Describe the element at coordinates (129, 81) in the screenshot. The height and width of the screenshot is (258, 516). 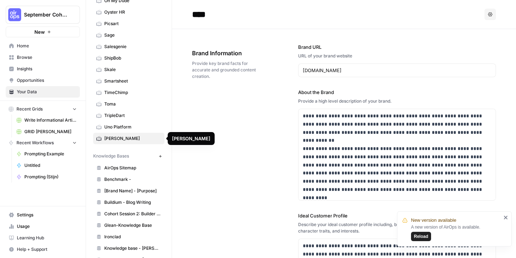
I see `a: Smartsheet` at that location.